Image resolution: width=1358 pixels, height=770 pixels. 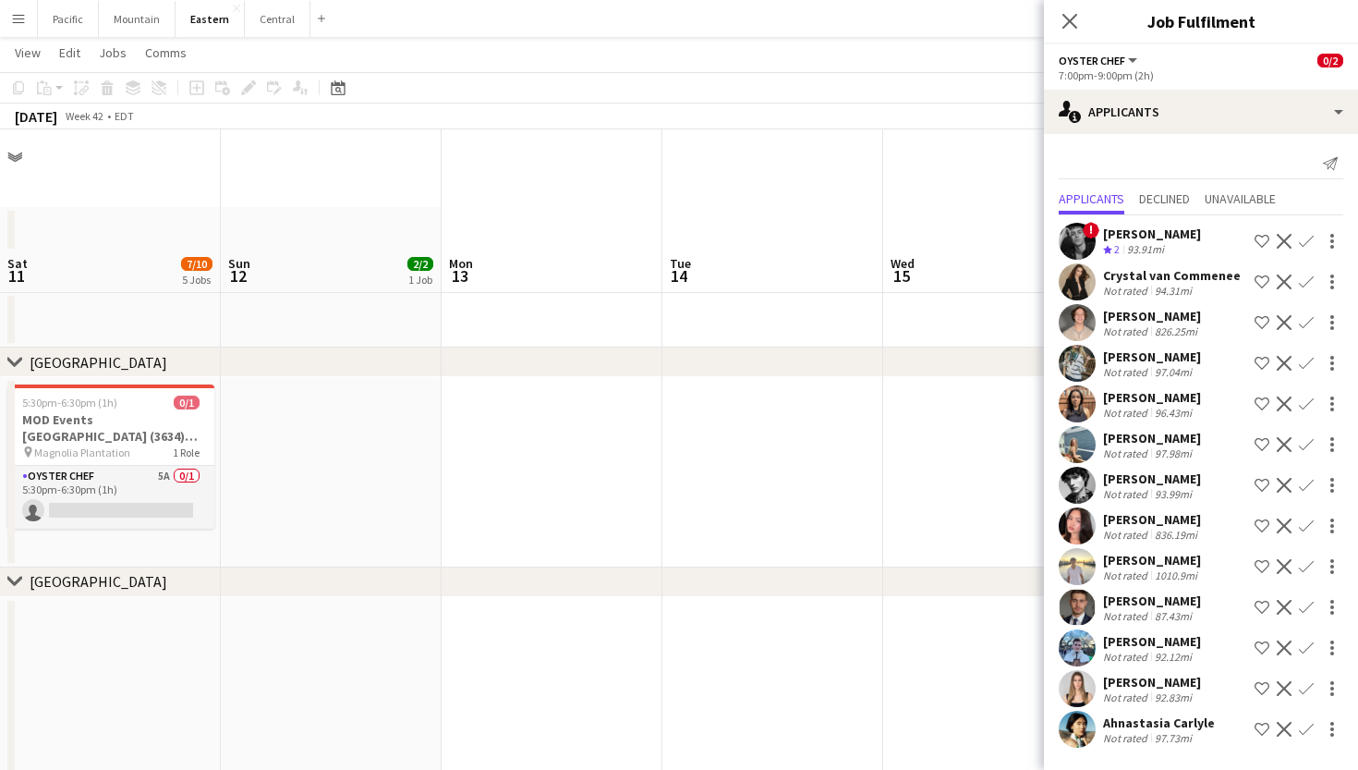 I want to click on div: 836.19mi, so click(x=1176, y=534).